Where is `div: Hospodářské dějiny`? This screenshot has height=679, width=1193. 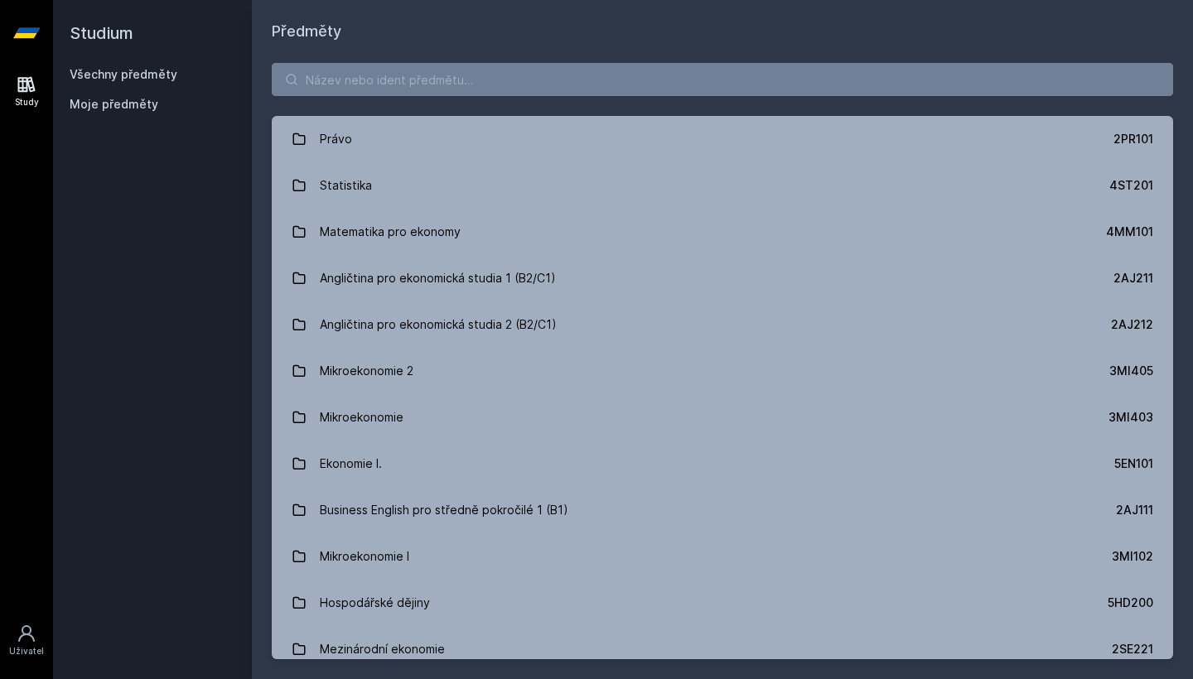 div: Hospodářské dějiny is located at coordinates (374, 603).